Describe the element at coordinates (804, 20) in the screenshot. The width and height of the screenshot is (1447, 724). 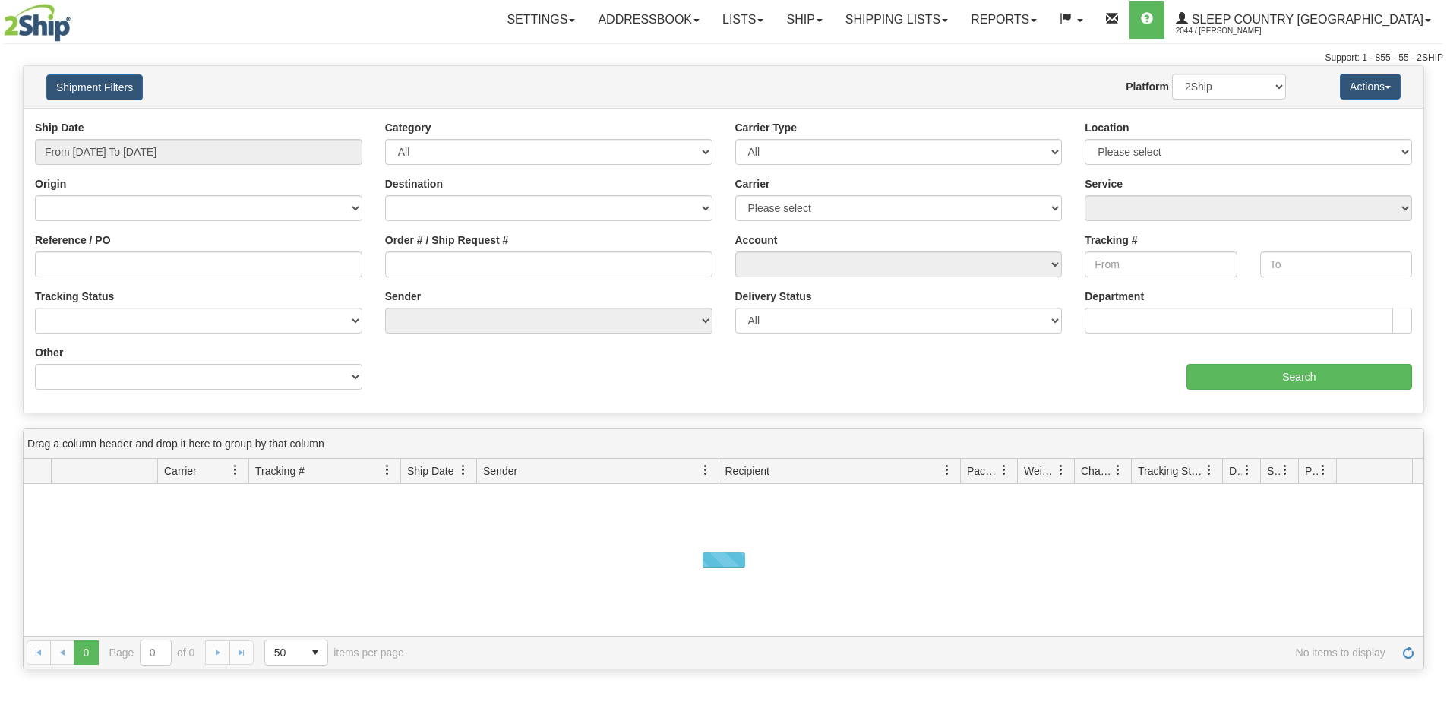
I see `a: Ship` at that location.